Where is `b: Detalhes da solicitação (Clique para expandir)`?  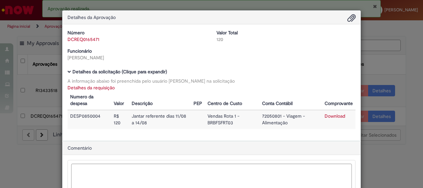 b: Detalhes da solicitação (Clique para expandir) is located at coordinates (120, 72).